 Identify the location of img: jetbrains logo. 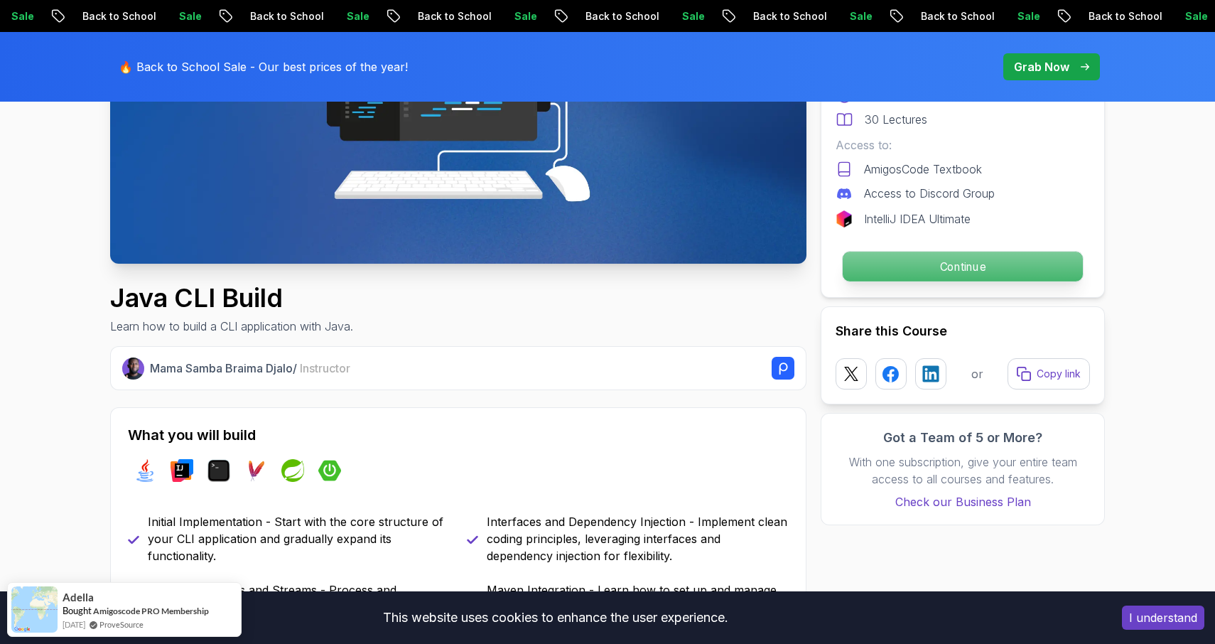
(844, 219).